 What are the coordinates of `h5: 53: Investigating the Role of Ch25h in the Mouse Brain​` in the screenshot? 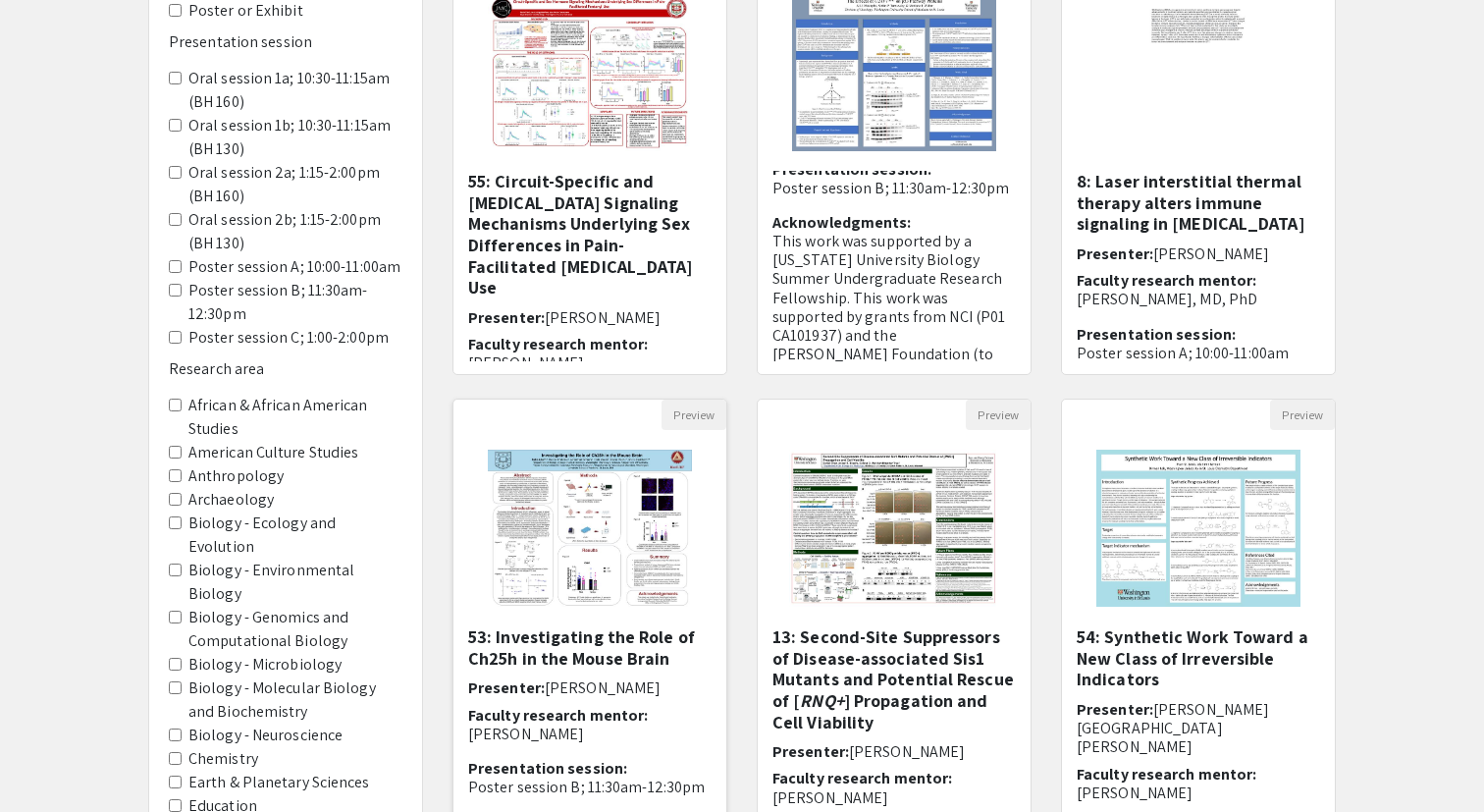 It's located at (590, 647).